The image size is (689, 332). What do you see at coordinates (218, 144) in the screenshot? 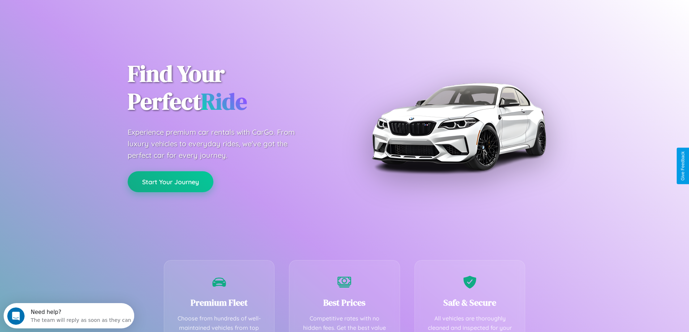
I see `p: Experience premium car rentals with CarGo. From luxury vehicles to everyday rides, we've got the ...` at bounding box center [218, 144].